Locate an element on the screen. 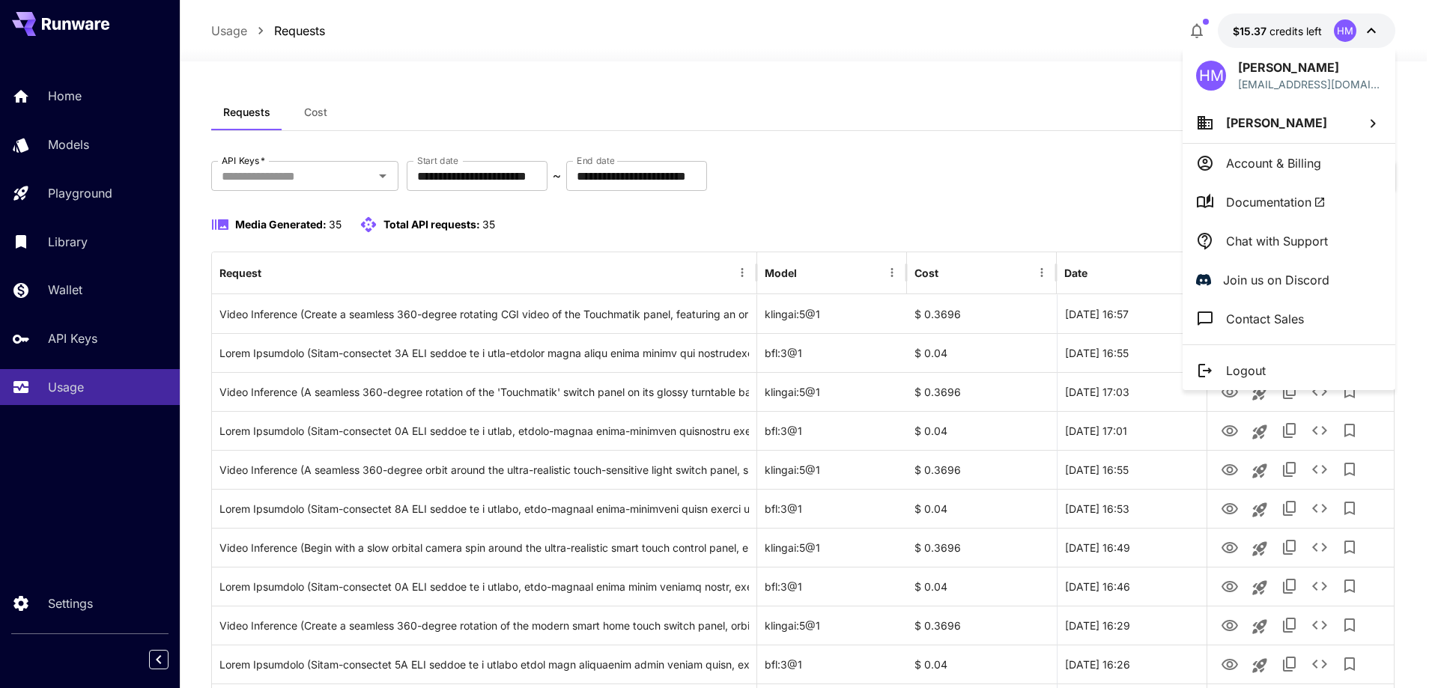  span: Documentation is located at coordinates (1275, 202).